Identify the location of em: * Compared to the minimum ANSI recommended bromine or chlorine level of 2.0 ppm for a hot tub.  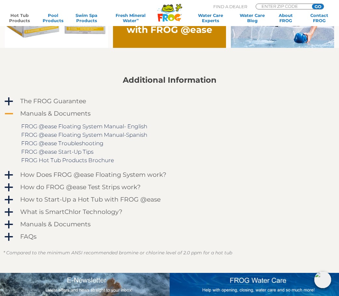
(118, 253).